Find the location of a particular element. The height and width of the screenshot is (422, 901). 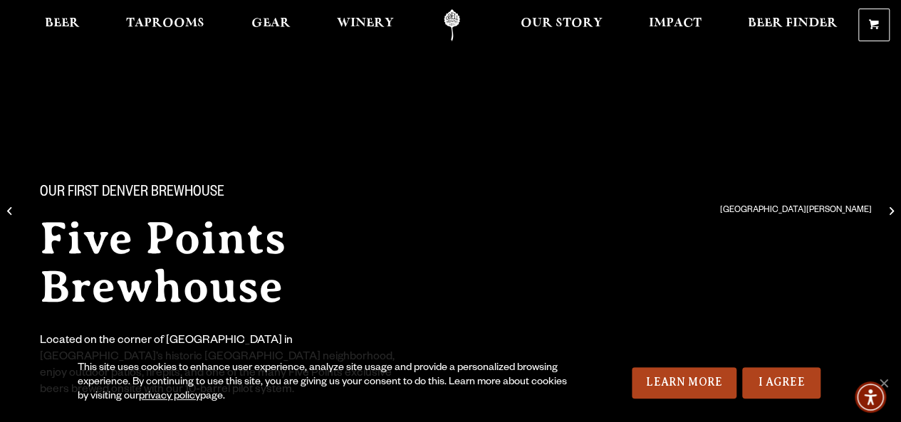

a: Beer Finder is located at coordinates (793, 25).